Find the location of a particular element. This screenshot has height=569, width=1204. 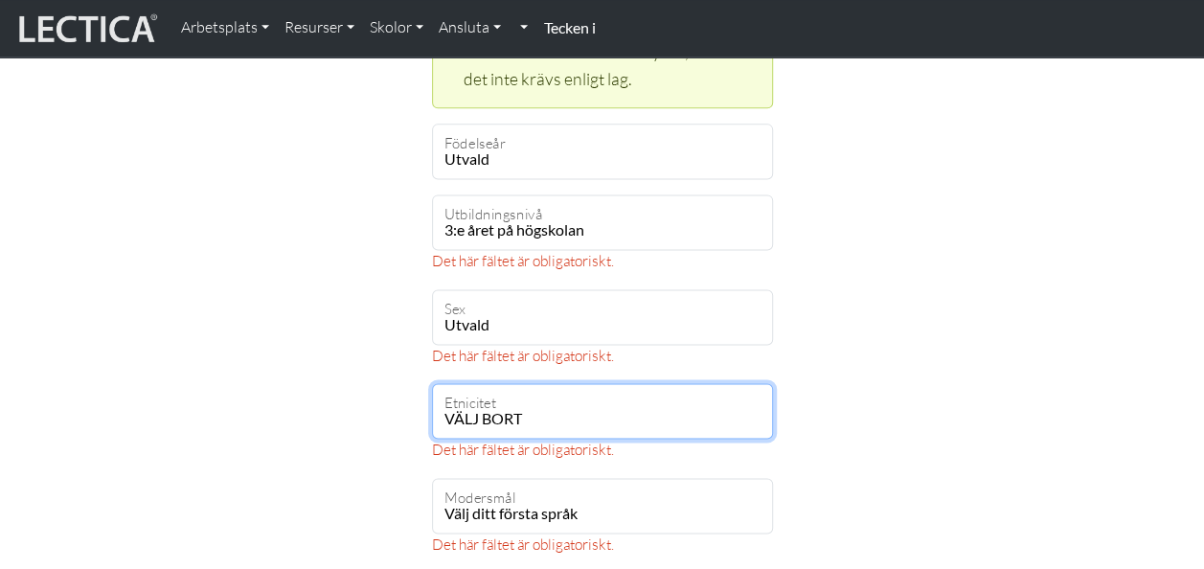

img: lecticalive is located at coordinates (86, 29).